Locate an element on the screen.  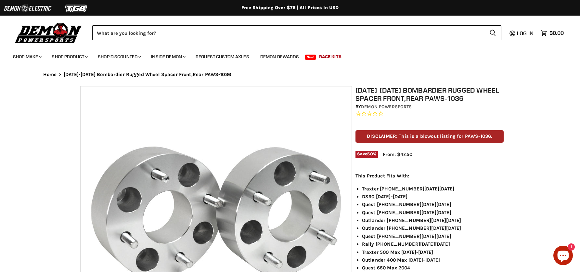
a: Inside Demon is located at coordinates (168, 57).